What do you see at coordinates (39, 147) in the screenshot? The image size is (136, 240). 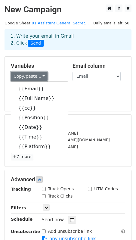 I see `a: {{Platform}}` at bounding box center [39, 147].